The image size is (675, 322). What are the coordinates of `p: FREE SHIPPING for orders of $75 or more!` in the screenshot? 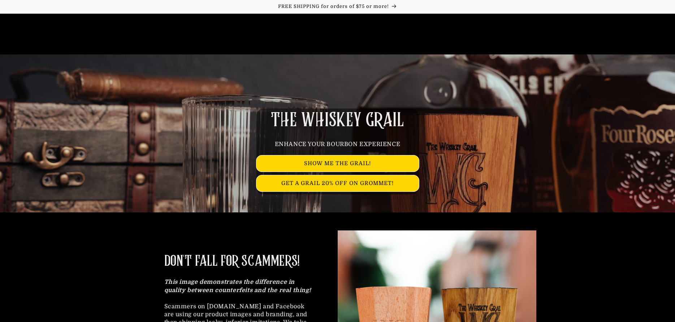 It's located at (337, 6).